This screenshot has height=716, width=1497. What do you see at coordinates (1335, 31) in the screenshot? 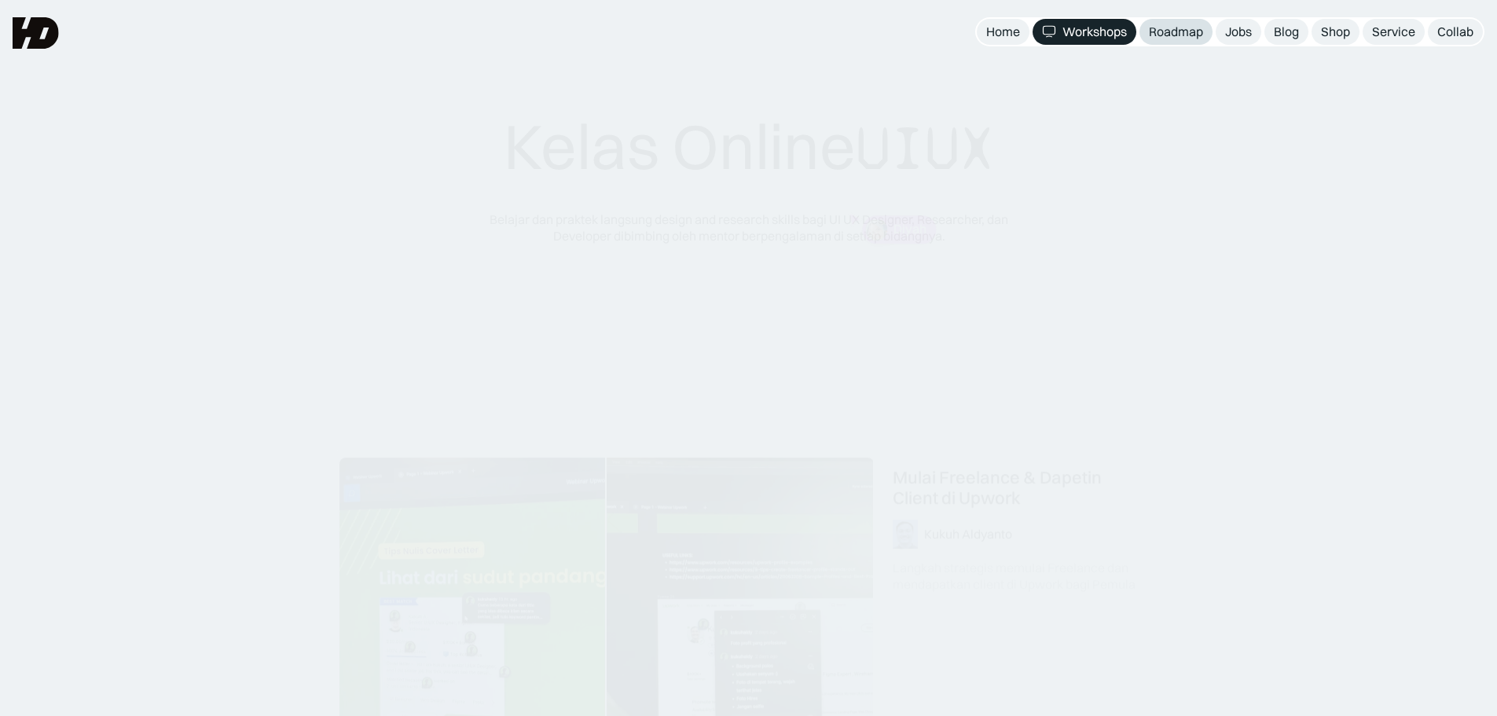
I see `a: Shop` at bounding box center [1335, 31].